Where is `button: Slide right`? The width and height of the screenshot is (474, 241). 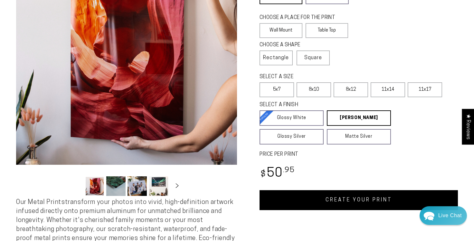 button: Slide right is located at coordinates (177, 186).